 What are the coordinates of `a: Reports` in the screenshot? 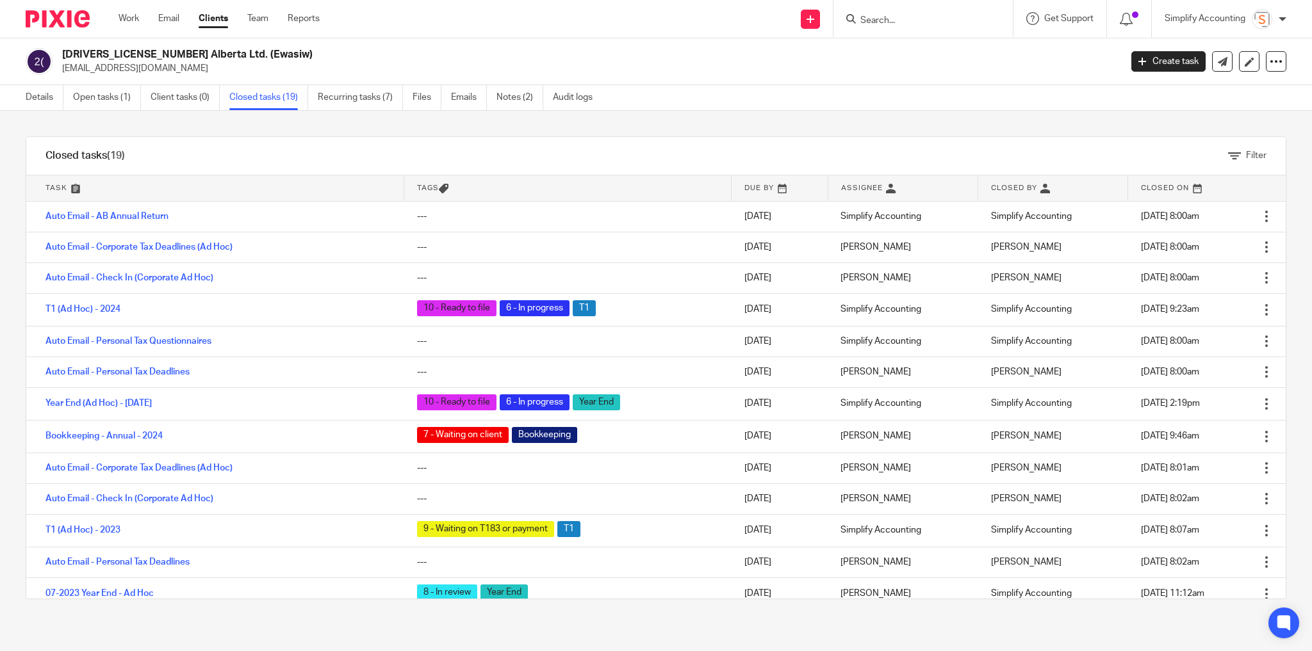 It's located at (304, 19).